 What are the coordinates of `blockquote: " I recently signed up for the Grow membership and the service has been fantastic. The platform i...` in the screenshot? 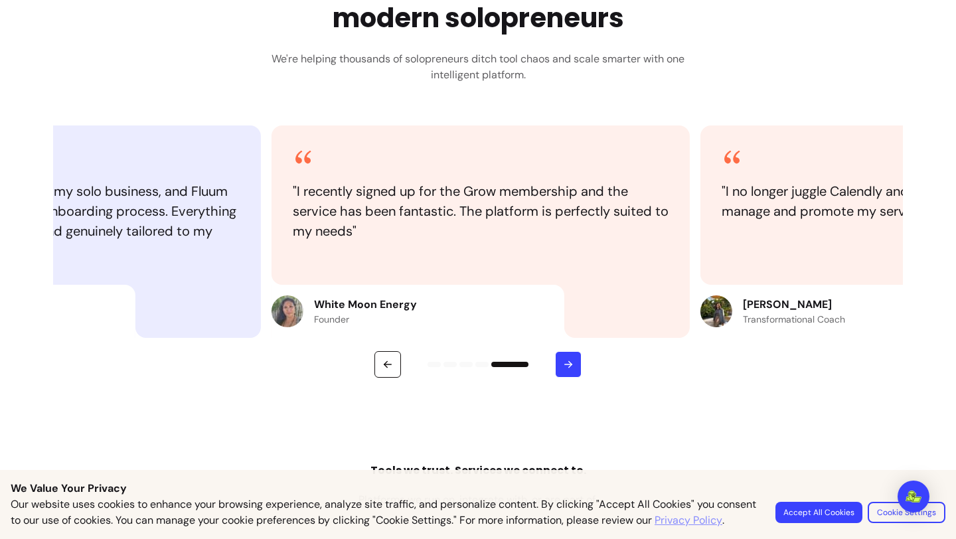 It's located at (481, 211).